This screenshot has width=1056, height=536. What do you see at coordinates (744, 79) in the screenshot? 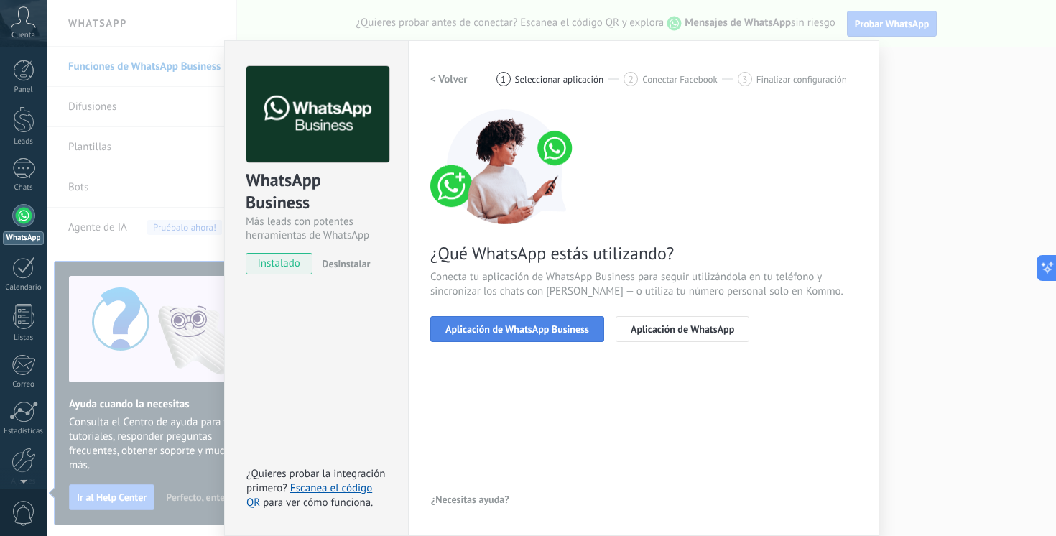
I see `span: 3` at bounding box center [744, 79].